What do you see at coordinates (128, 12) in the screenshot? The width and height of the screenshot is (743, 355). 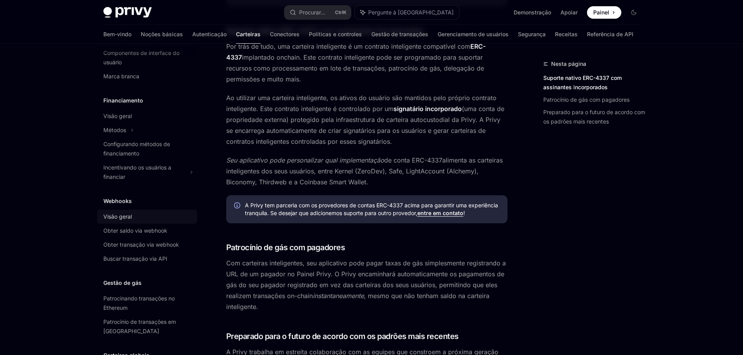 I see `img: logotipo escuro` at bounding box center [128, 12].